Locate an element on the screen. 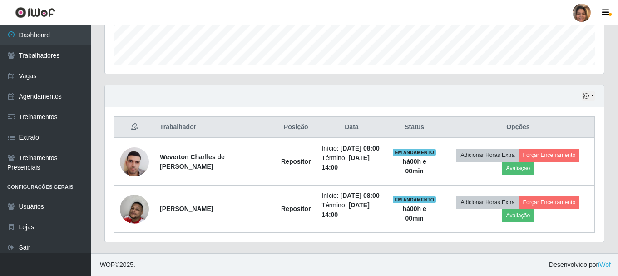 This screenshot has width=618, height=276. span: Desenvolvido por is located at coordinates (580, 264).